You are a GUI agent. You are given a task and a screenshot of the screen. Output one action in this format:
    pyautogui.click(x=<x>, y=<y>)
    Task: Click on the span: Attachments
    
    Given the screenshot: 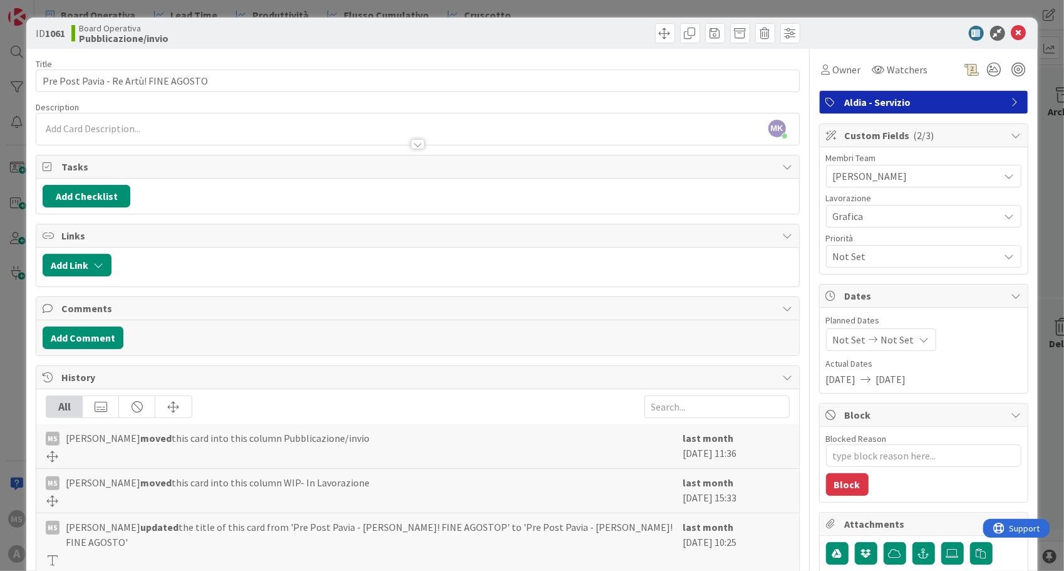 What is the action you would take?
    pyautogui.click(x=925, y=524)
    